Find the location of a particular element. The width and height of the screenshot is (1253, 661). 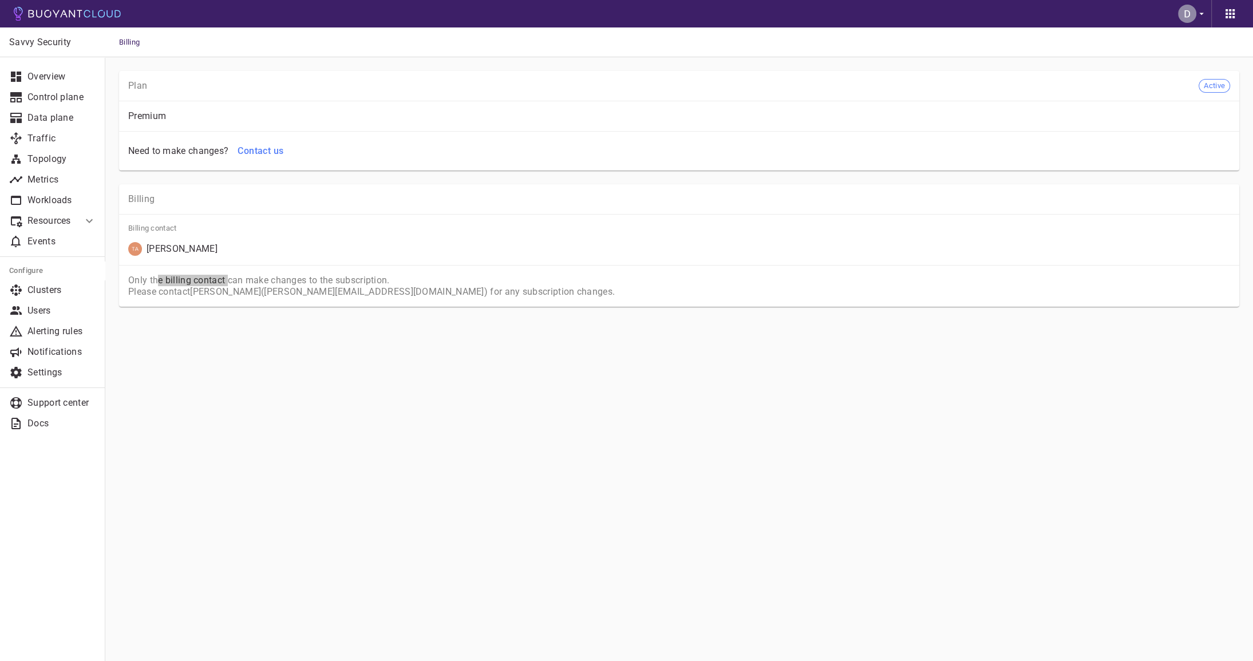

img: taylor.trick@savvy.security is located at coordinates (135, 249).